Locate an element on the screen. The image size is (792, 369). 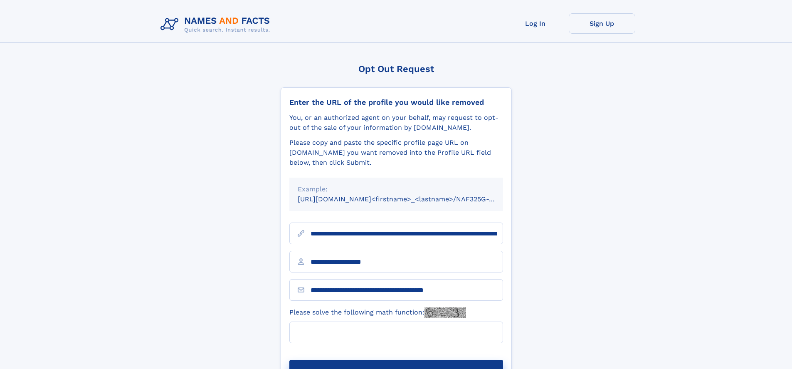
div: Enter the URL of the profile you would like removed is located at coordinates (396, 102).